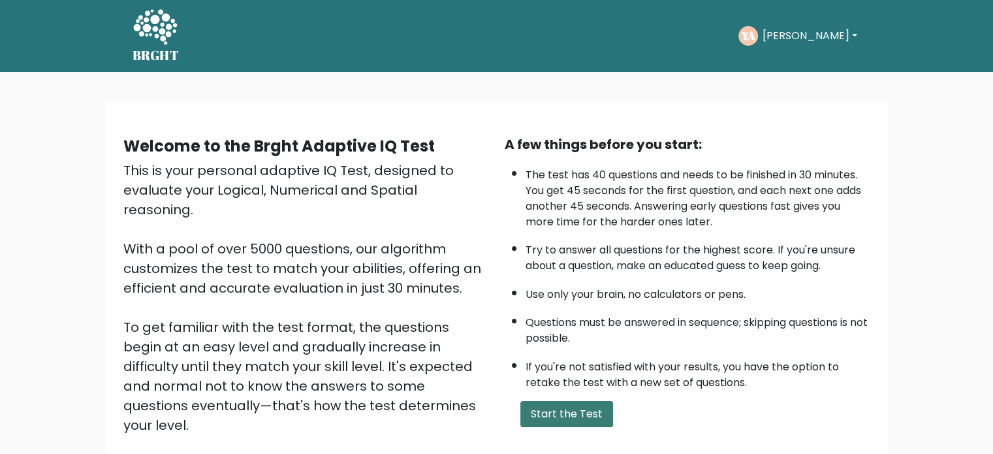 This screenshot has height=454, width=993. Describe the element at coordinates (279, 146) in the screenshot. I see `b: Welcome to the Brght Adaptive IQ Test` at that location.